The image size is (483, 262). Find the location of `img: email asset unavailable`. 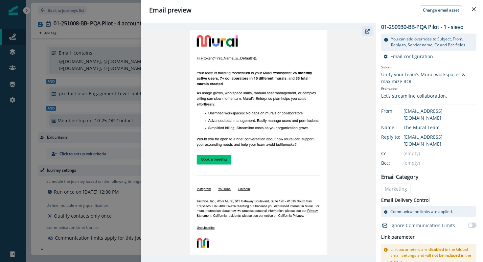

img: email asset unavailable is located at coordinates (258, 142).